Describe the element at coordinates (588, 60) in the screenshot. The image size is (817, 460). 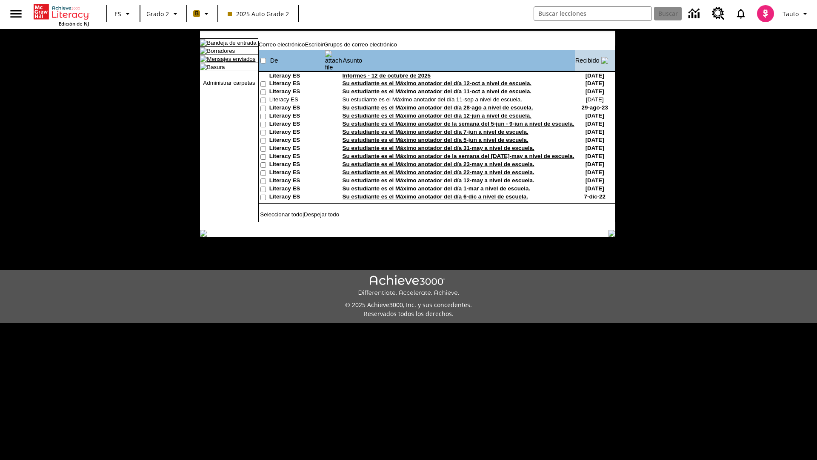
I see `a: Recibido` at that location.